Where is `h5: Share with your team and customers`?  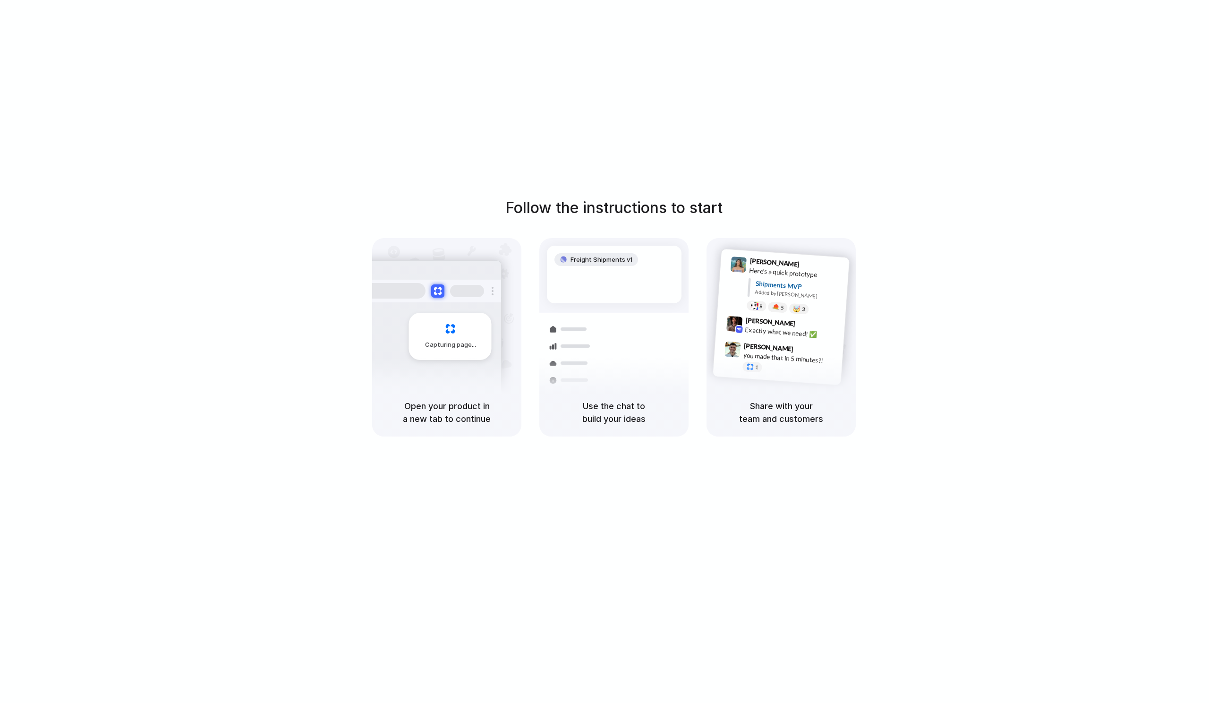
h5: Share with your team and customers is located at coordinates (781, 412).